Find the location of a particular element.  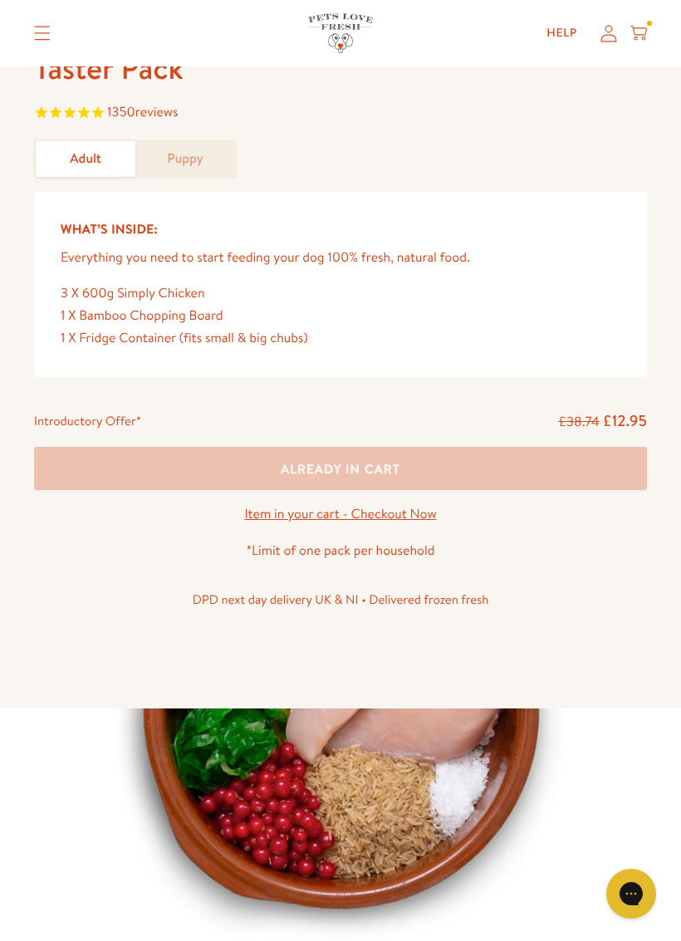

h5: What’s Inside: is located at coordinates (341, 229).